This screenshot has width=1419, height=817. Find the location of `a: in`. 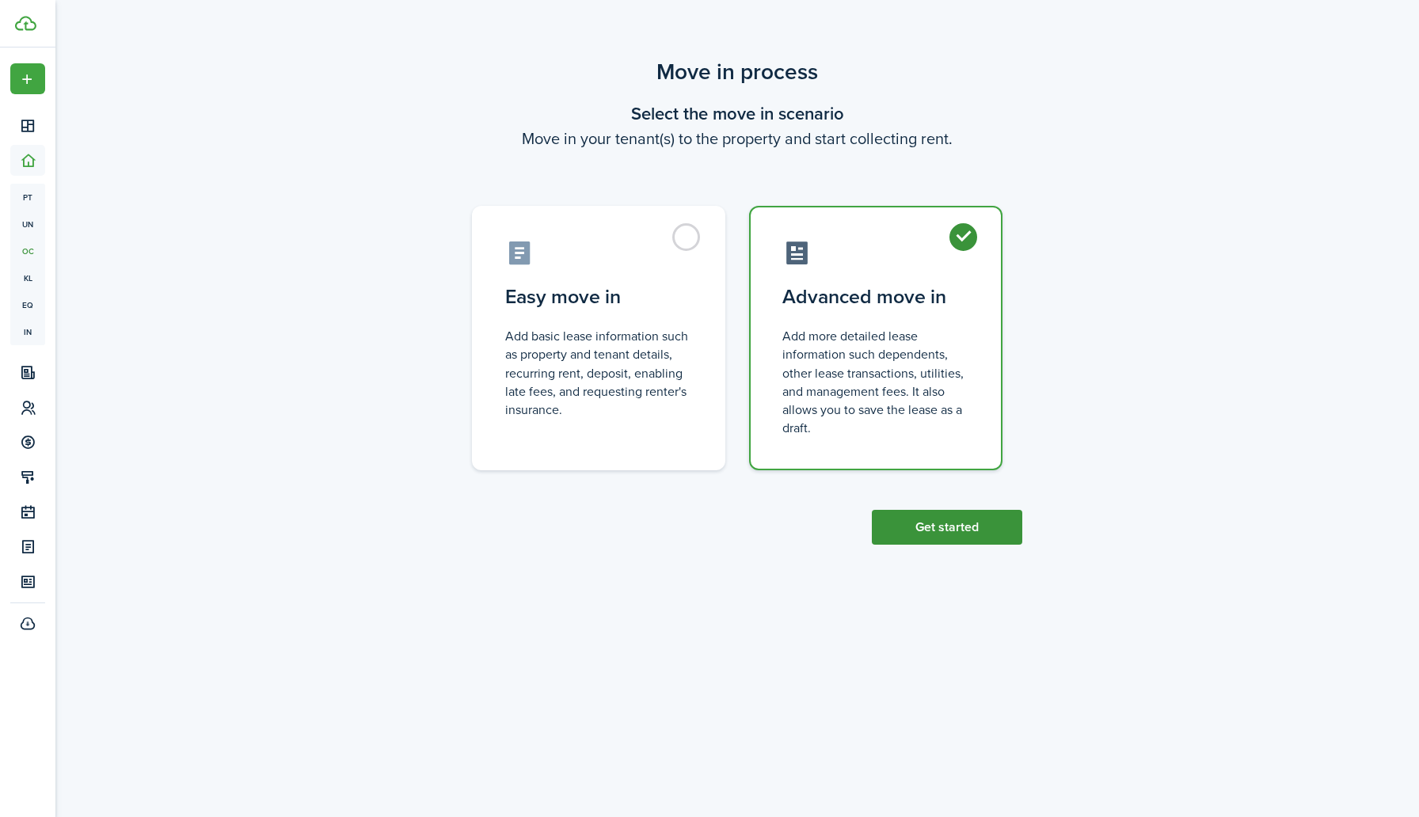

a: in is located at coordinates (28, 332).